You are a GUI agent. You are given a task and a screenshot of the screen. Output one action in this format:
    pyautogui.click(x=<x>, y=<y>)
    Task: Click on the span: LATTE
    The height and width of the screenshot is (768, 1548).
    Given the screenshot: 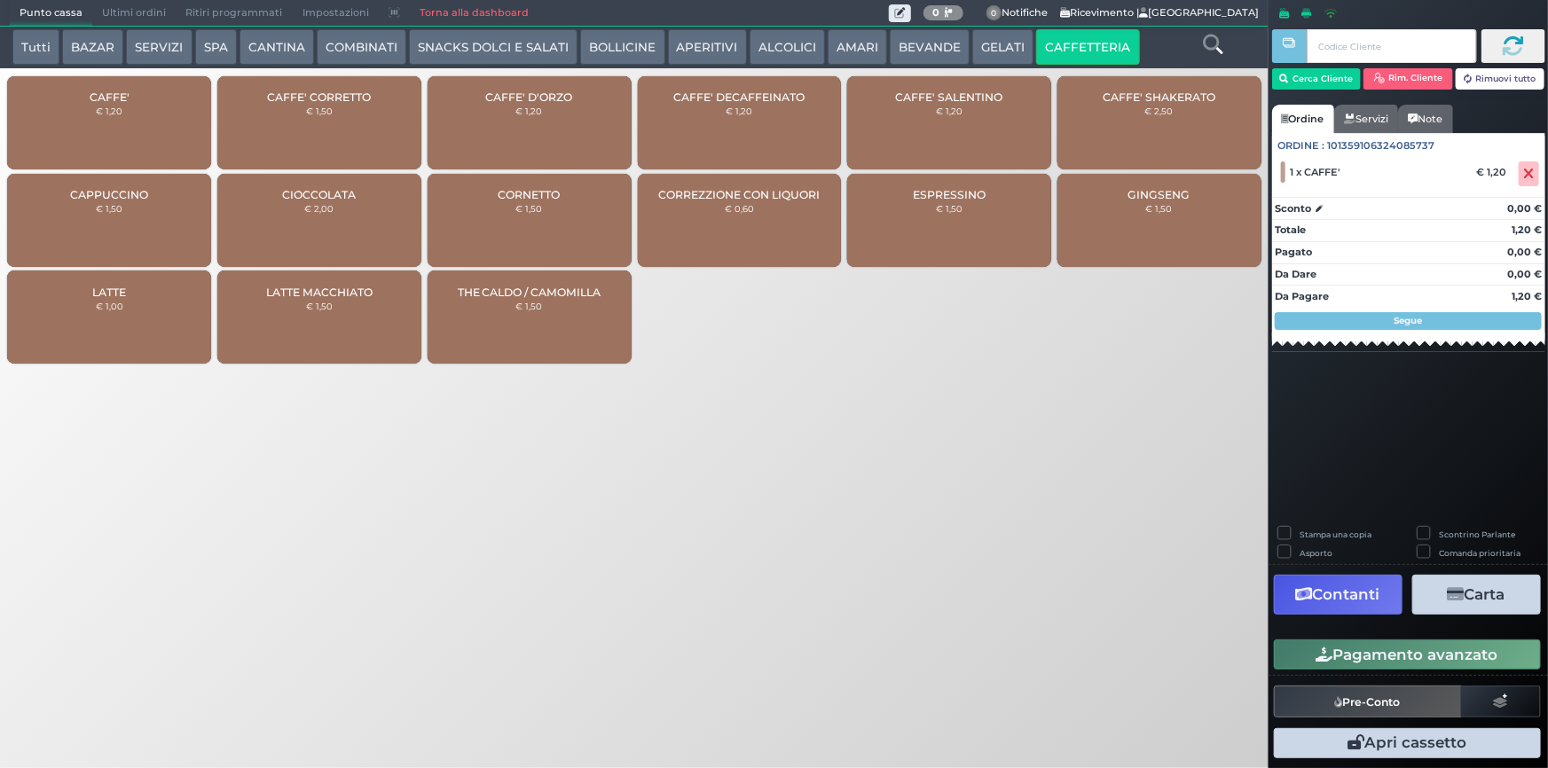 What is the action you would take?
    pyautogui.click(x=109, y=292)
    